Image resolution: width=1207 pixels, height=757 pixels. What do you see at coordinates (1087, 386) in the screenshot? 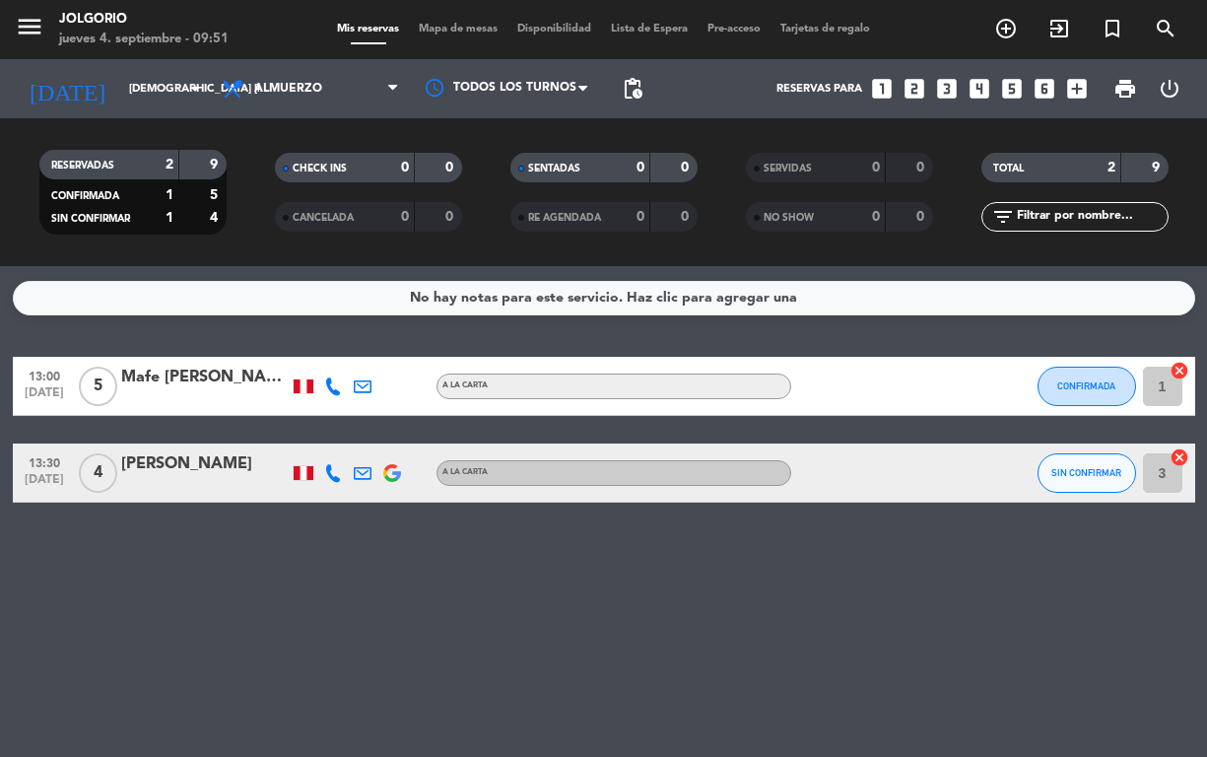
I see `button: CONFIRMADA` at bounding box center [1087, 386].